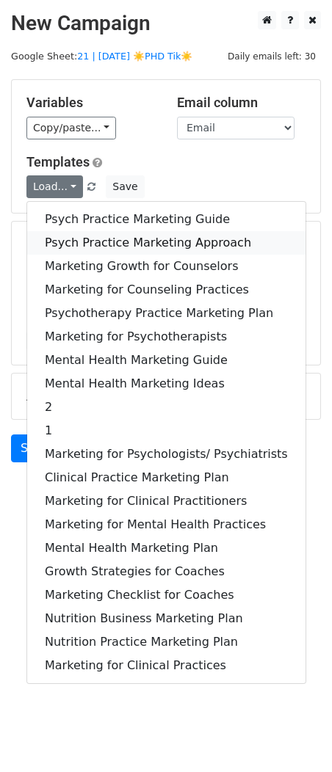  I want to click on a: Copy/paste..., so click(71, 128).